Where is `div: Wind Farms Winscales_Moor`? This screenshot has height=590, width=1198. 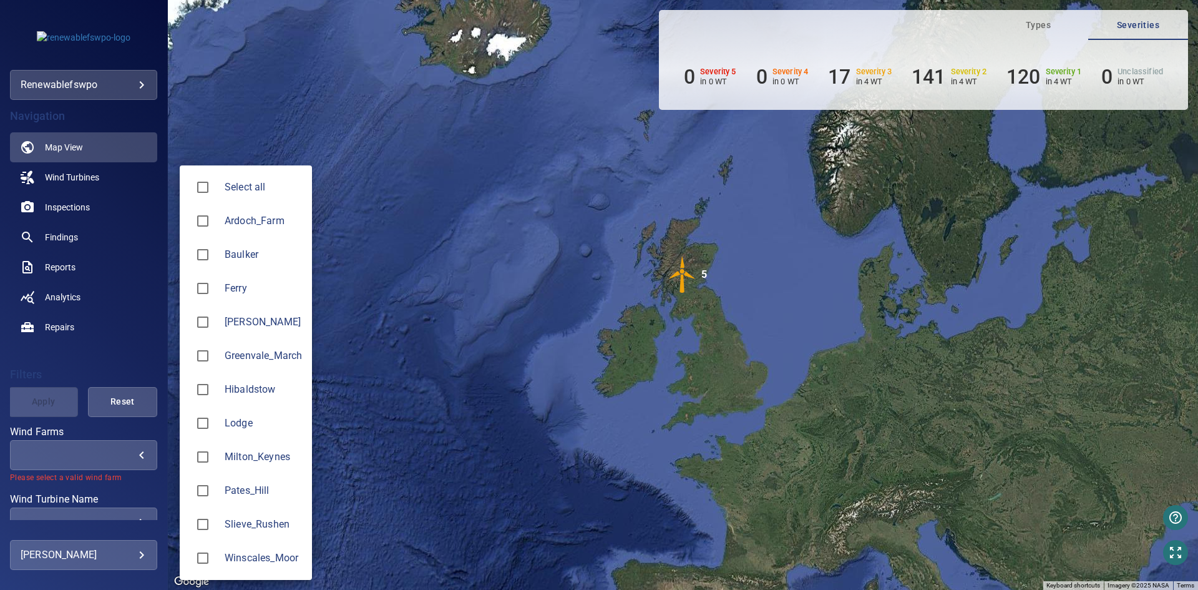 div: Wind Farms Winscales_Moor is located at coordinates (263, 558).